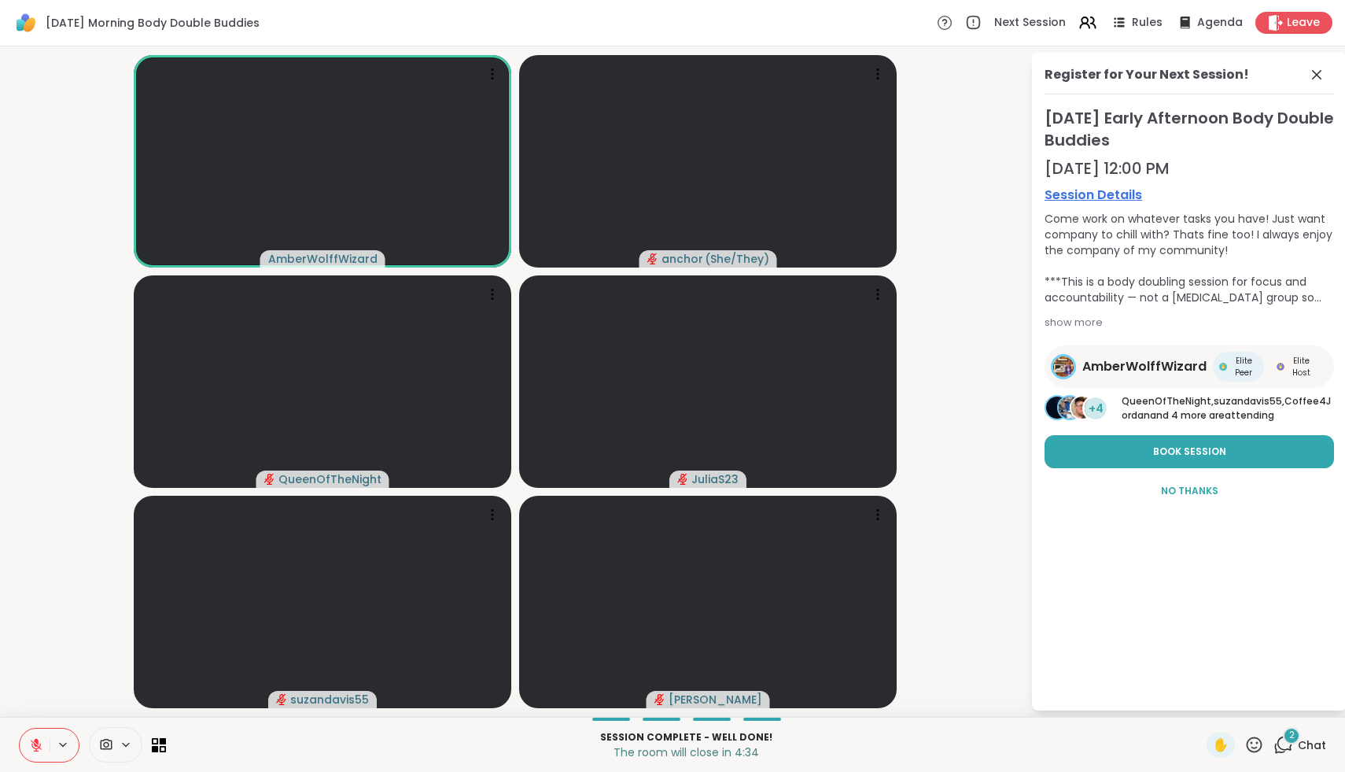 The width and height of the screenshot is (1345, 772). I want to click on span: suzandavis55, so click(330, 699).